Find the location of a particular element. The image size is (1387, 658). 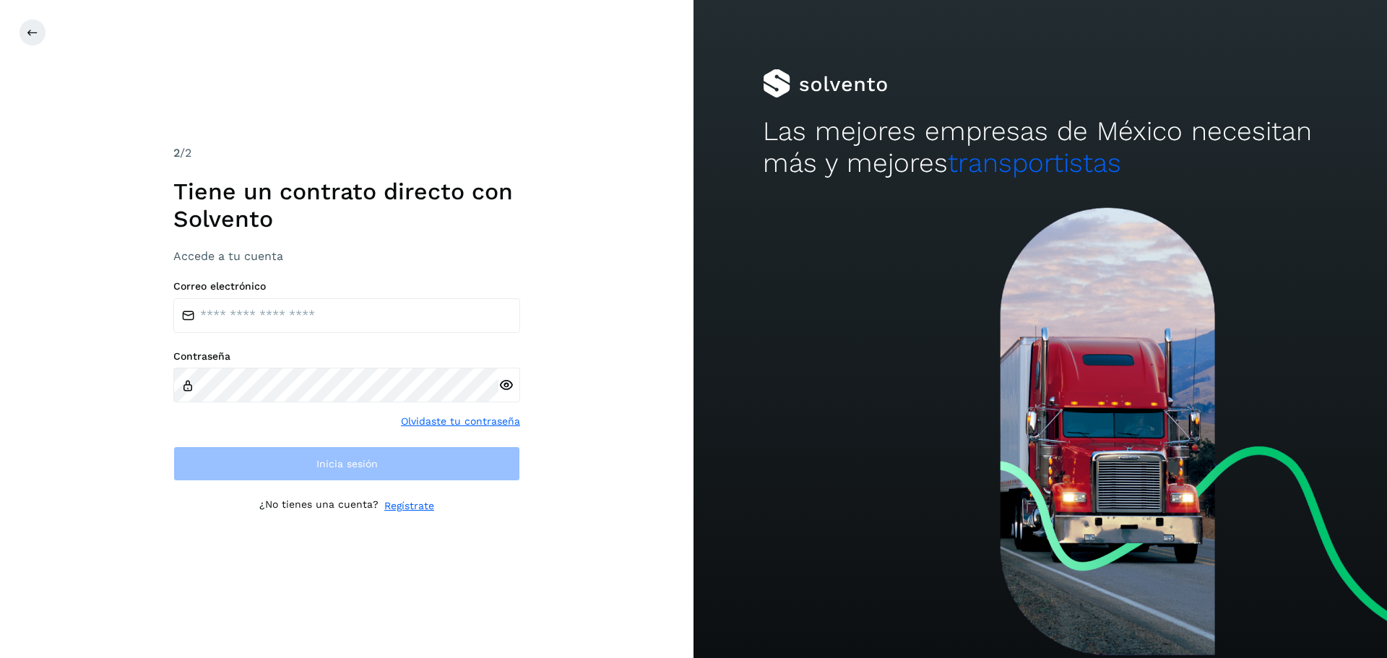

label: Correo electrónico is located at coordinates (347, 286).